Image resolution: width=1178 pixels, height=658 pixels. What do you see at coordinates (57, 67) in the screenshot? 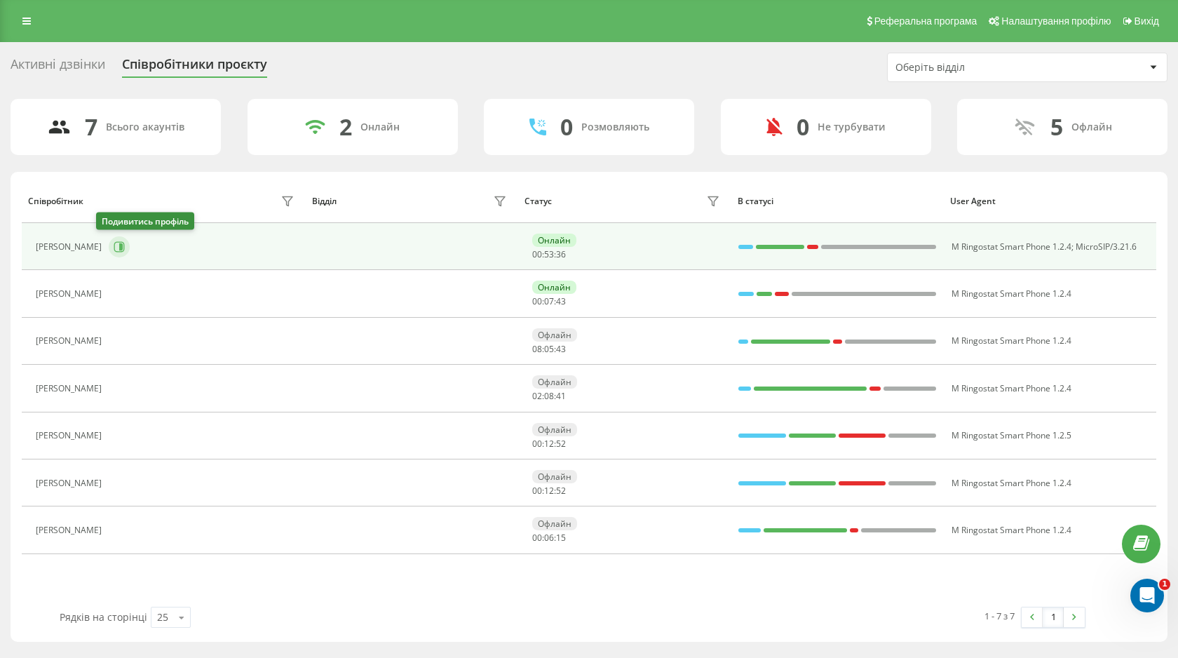
I see `div: Активні дзвінки` at bounding box center [57, 67].